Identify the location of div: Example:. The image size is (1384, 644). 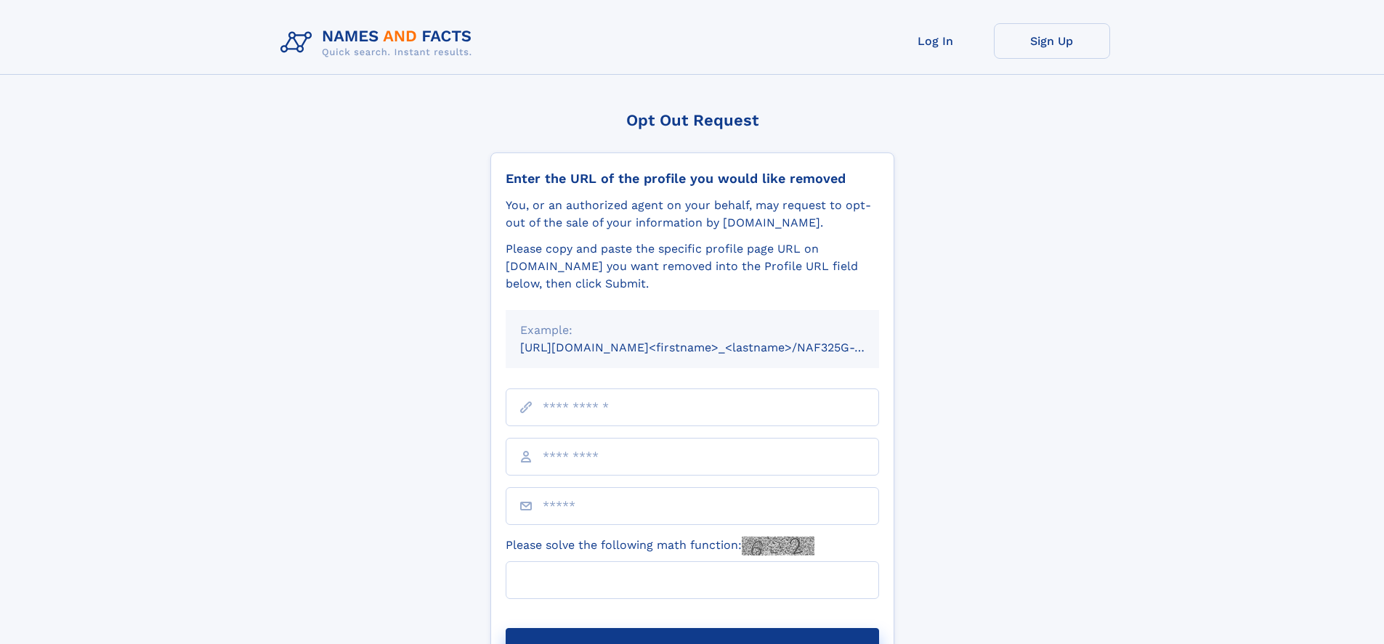
(692, 331).